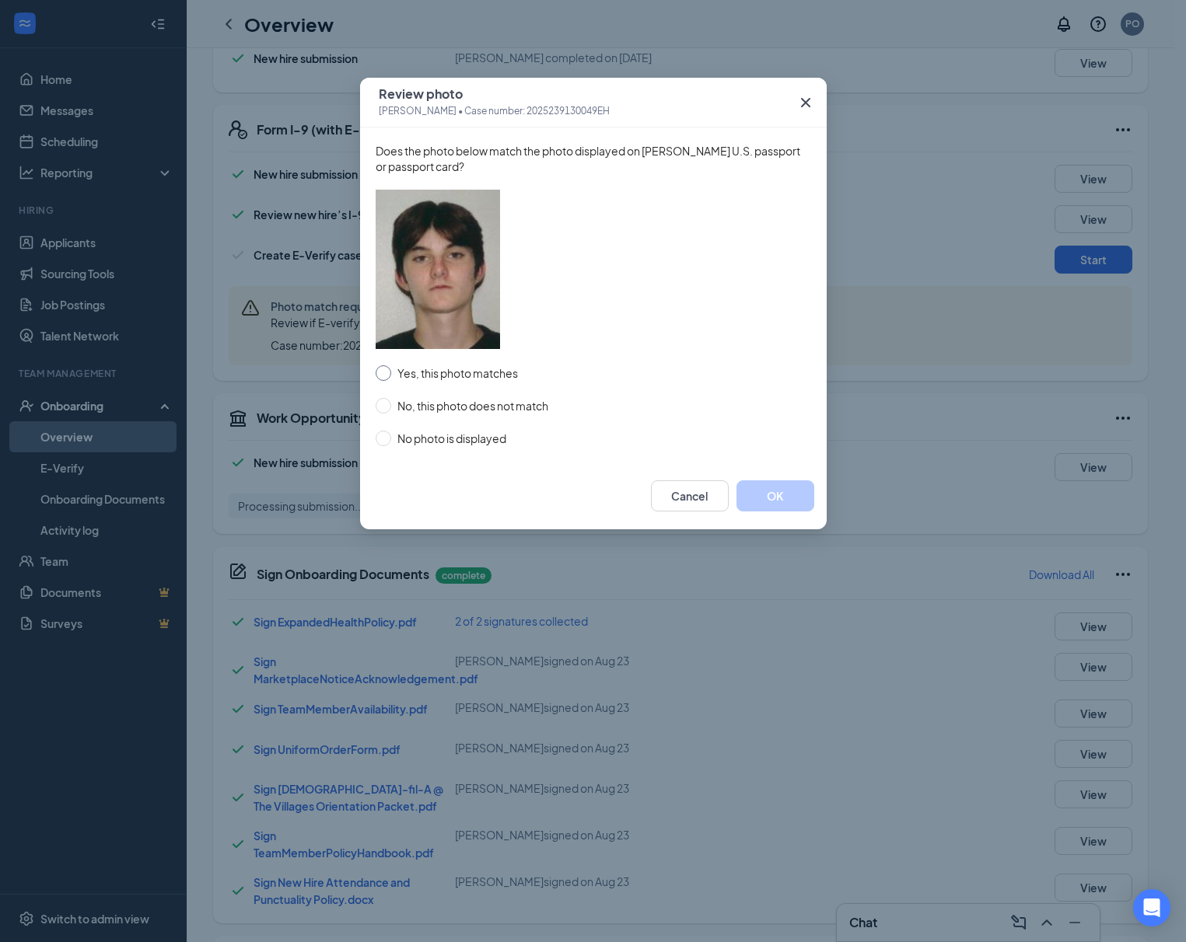 This screenshot has height=942, width=1186. Describe the element at coordinates (1152, 908) in the screenshot. I see `div: Open Intercom Messenger` at that location.